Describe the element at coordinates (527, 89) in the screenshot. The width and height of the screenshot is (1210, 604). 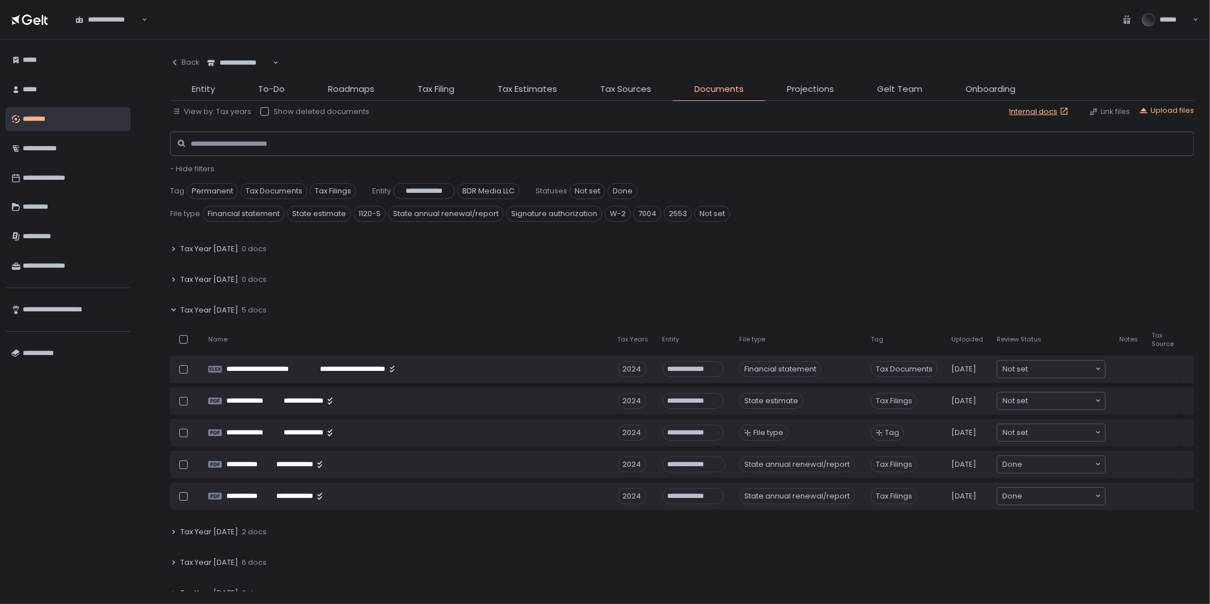
I see `span: Tax Estimates` at that location.